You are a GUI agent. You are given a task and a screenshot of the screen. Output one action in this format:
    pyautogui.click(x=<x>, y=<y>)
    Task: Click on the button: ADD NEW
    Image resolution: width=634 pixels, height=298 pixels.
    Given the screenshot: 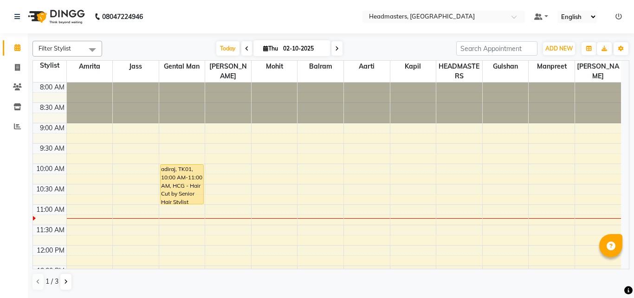 What is the action you would take?
    pyautogui.click(x=558, y=49)
    